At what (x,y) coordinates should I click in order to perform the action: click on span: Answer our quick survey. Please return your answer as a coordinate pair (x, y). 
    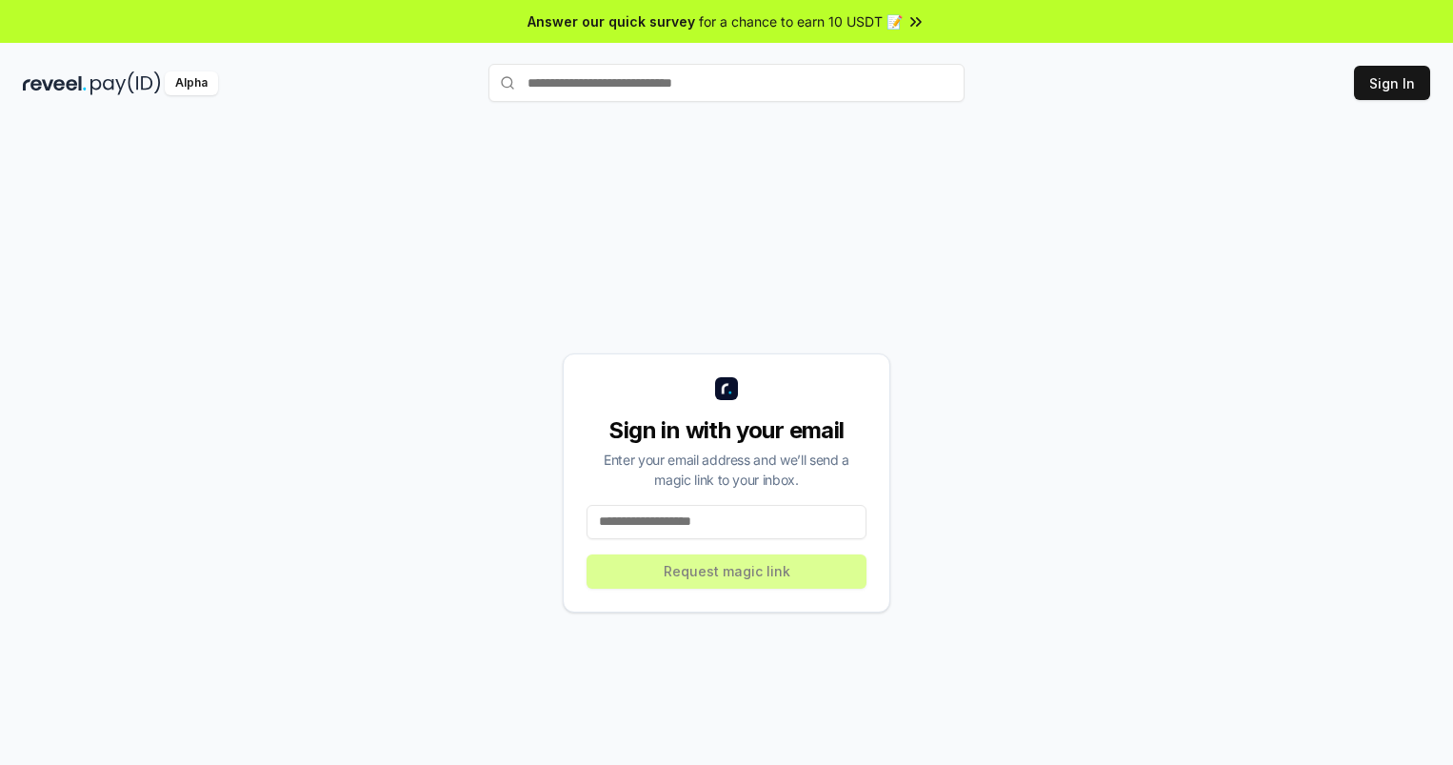
    Looking at the image, I should click on (611, 21).